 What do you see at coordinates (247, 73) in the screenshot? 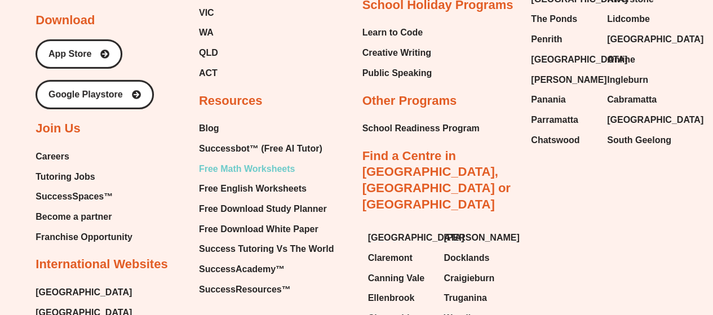
I see `a: ACT` at bounding box center [247, 73].